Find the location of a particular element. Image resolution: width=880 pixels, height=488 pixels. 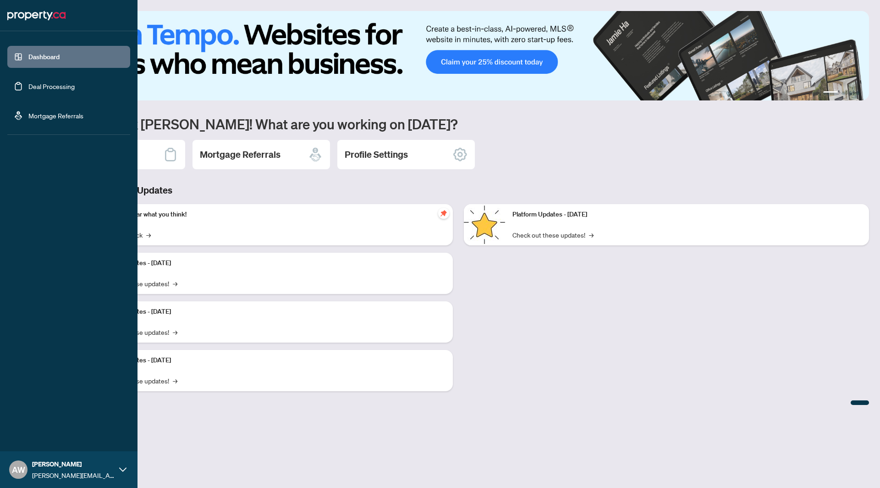

a: Dashboard is located at coordinates (44, 57).